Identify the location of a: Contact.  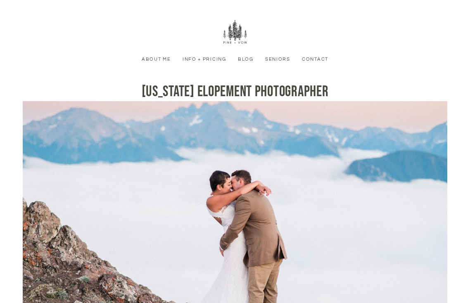
(315, 60).